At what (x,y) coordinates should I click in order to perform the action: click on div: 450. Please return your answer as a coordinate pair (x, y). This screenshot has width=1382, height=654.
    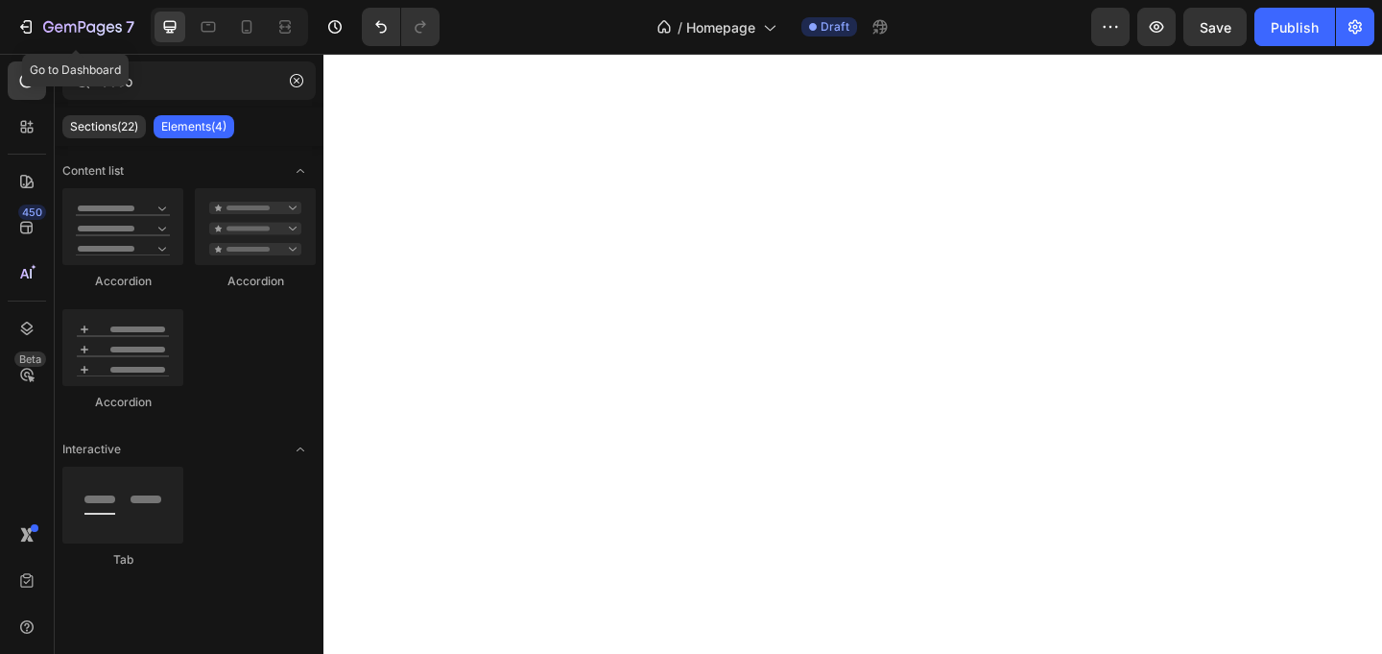
    Looking at the image, I should click on (32, 212).